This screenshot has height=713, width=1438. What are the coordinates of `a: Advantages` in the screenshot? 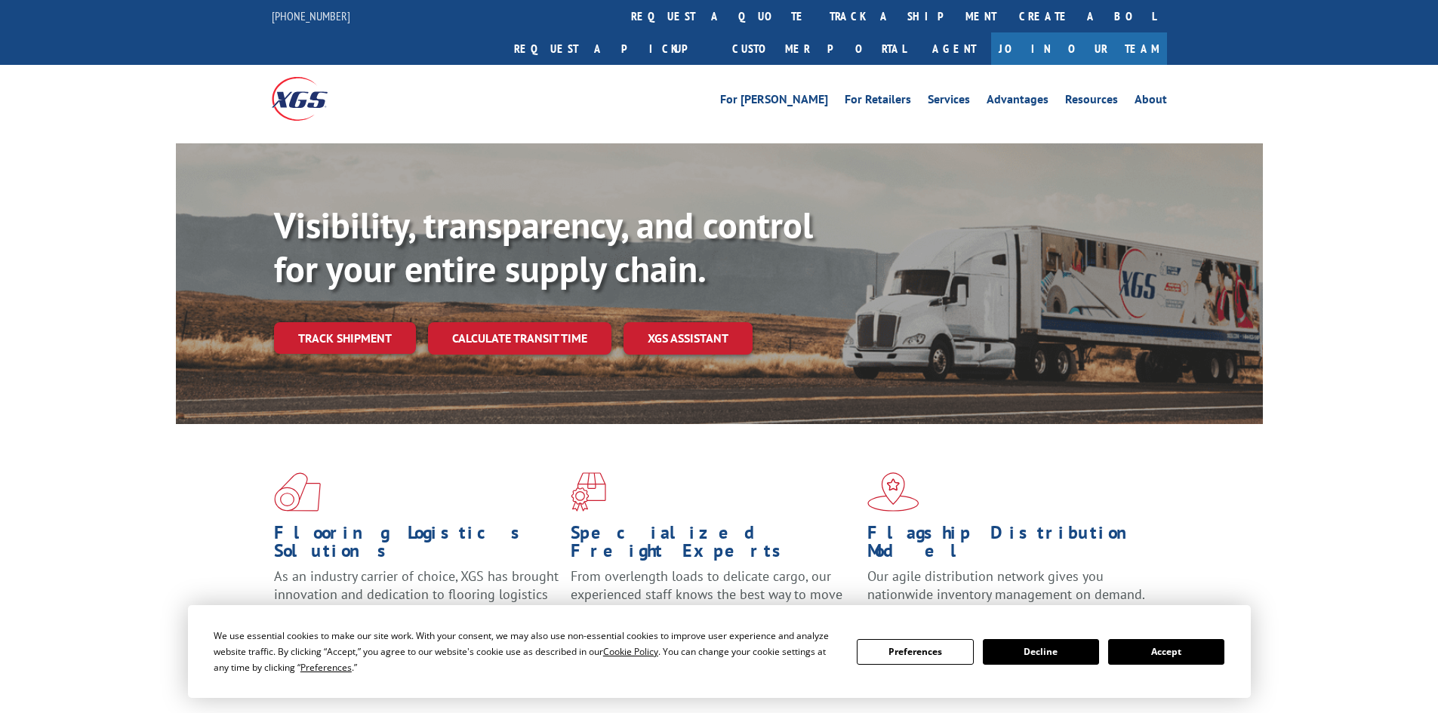 It's located at (1017, 102).